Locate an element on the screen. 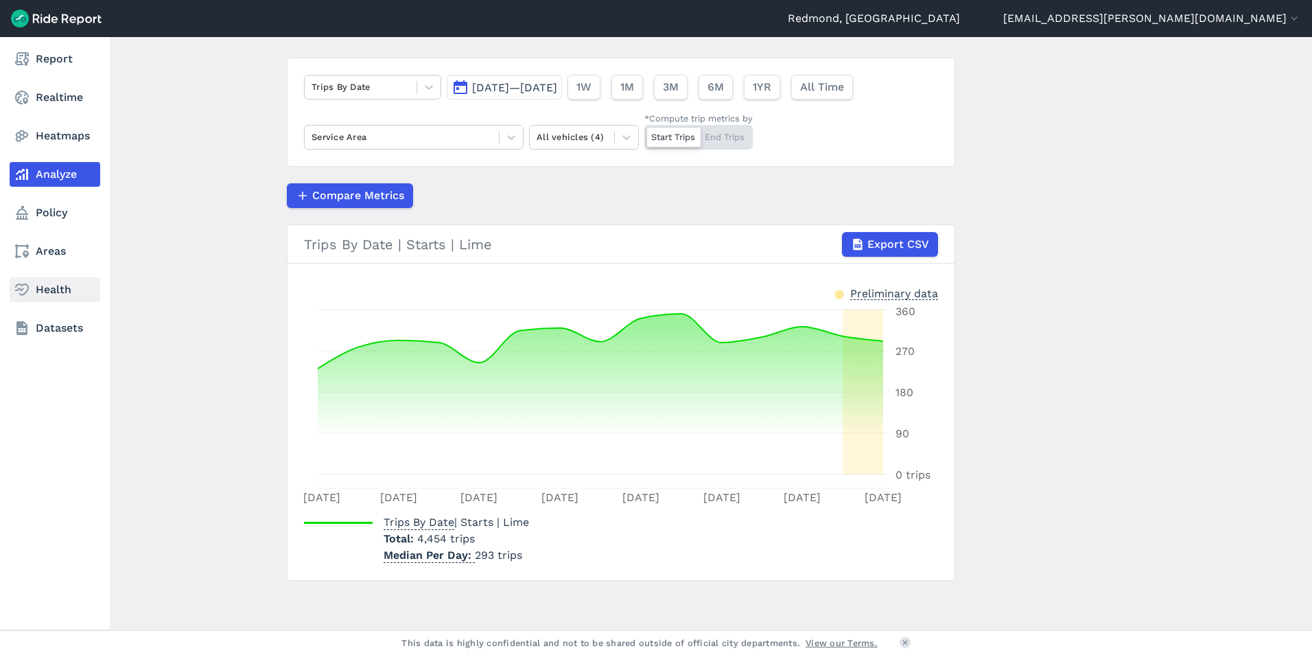 This screenshot has width=1312, height=655. div: *Compute trip metrics by is located at coordinates (699, 118).